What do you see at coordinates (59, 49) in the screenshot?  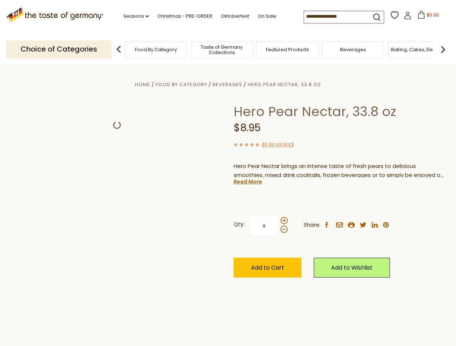 I see `p: Choice of Categories` at bounding box center [59, 49].